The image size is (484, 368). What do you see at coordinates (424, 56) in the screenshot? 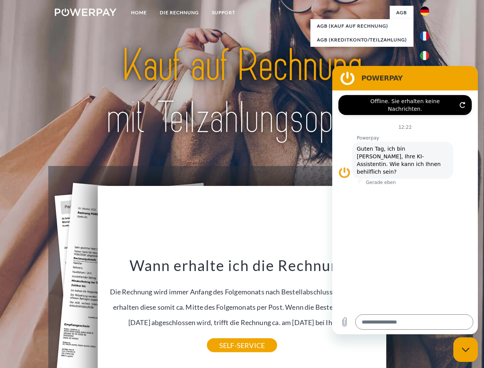
I see `img: it` at bounding box center [424, 56].